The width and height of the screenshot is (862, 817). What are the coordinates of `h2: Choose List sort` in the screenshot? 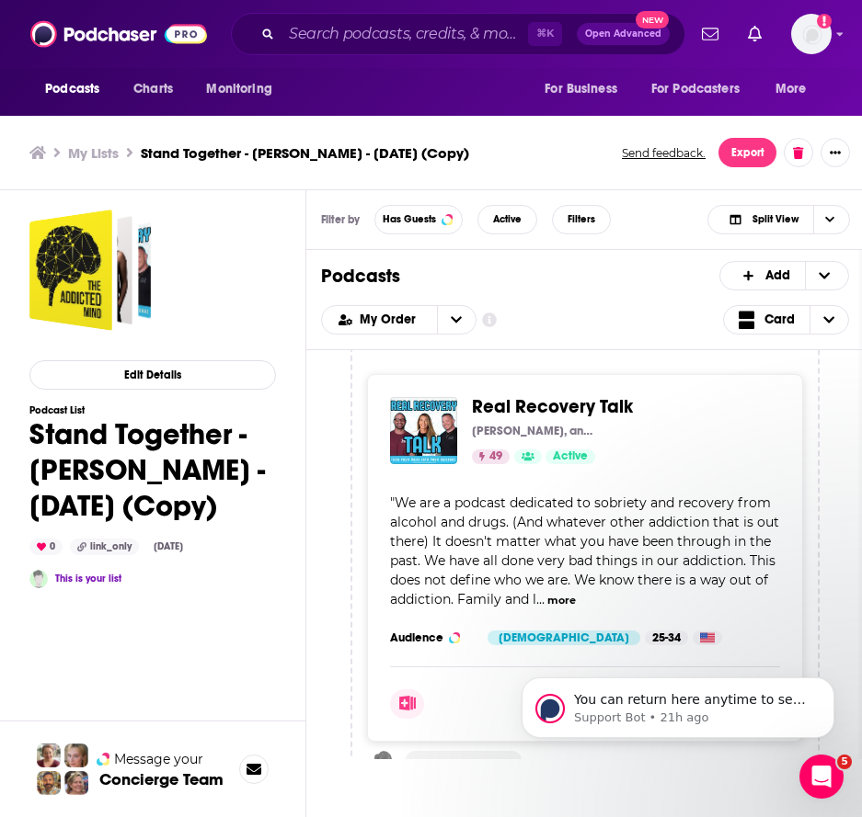 It's located at (398, 320).